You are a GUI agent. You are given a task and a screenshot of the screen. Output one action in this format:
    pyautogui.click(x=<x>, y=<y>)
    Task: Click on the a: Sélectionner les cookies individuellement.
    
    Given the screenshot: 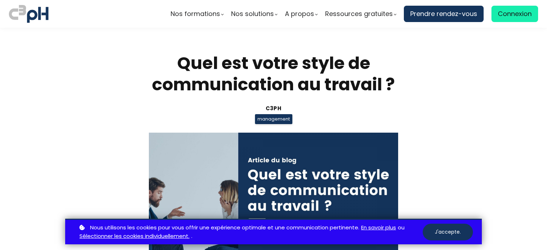 What is the action you would take?
    pyautogui.click(x=134, y=237)
    